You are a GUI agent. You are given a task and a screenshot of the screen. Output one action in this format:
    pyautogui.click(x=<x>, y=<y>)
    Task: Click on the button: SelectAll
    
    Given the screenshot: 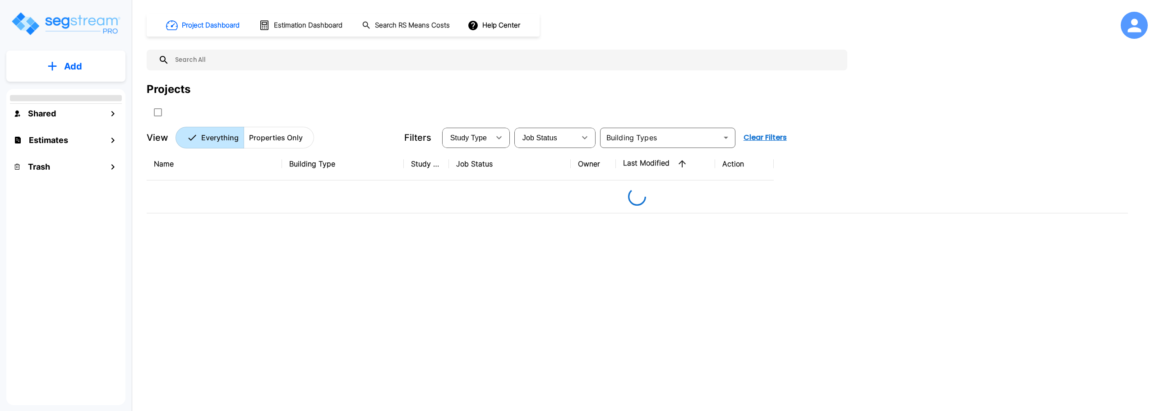 What is the action you would take?
    pyautogui.click(x=158, y=112)
    